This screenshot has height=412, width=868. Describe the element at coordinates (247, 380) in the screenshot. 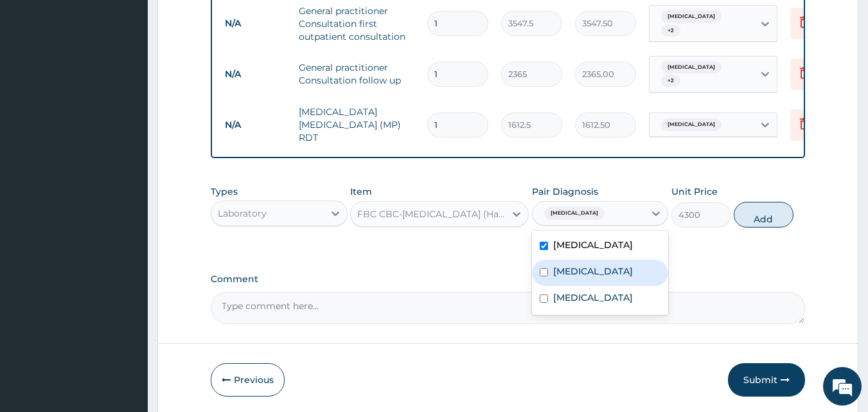

I see `button: Previous` at that location.